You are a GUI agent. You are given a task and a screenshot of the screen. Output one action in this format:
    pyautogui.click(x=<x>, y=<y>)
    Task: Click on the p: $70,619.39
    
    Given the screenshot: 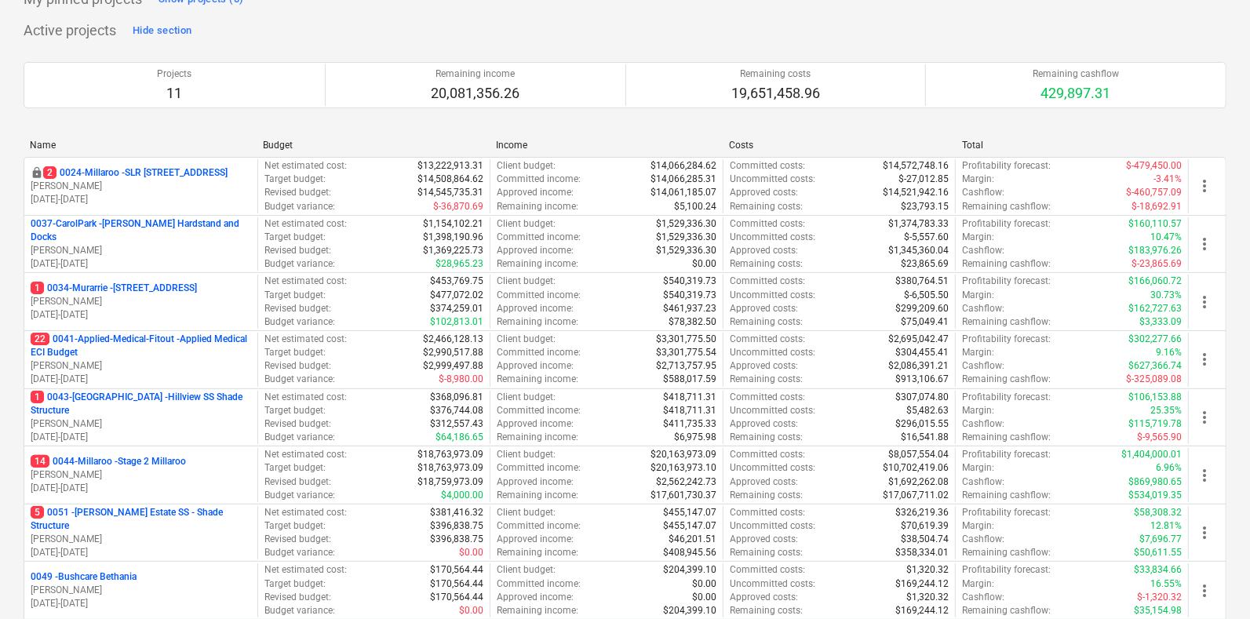 What is the action you would take?
    pyautogui.click(x=924, y=526)
    